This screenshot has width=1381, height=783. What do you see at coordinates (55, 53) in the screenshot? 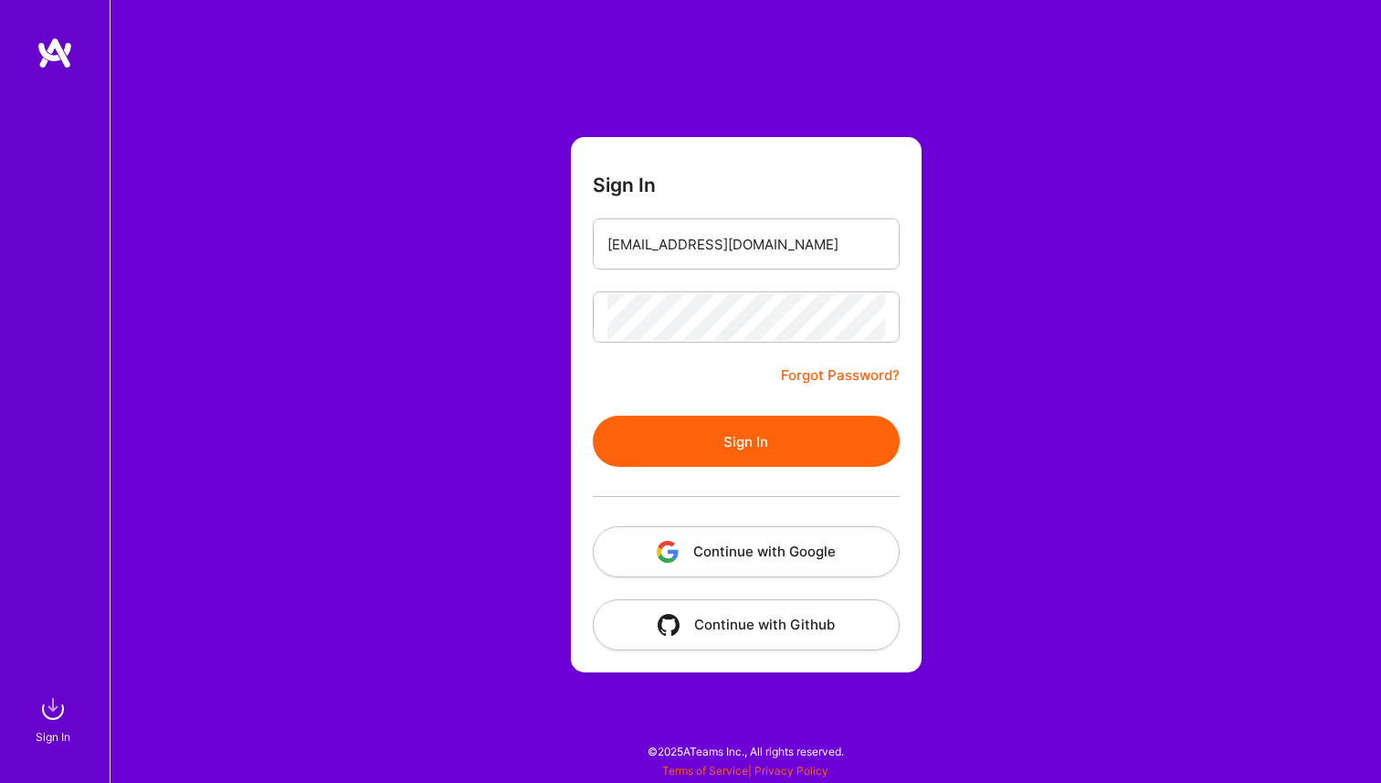
I see `img: logo` at bounding box center [55, 53].